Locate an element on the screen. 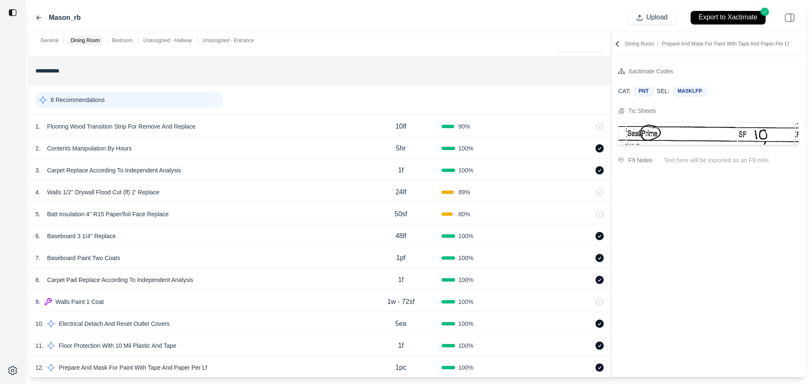 The width and height of the screenshot is (809, 384). p: Floor Protection With 10 Mil Plastic And Tape is located at coordinates (117, 346).